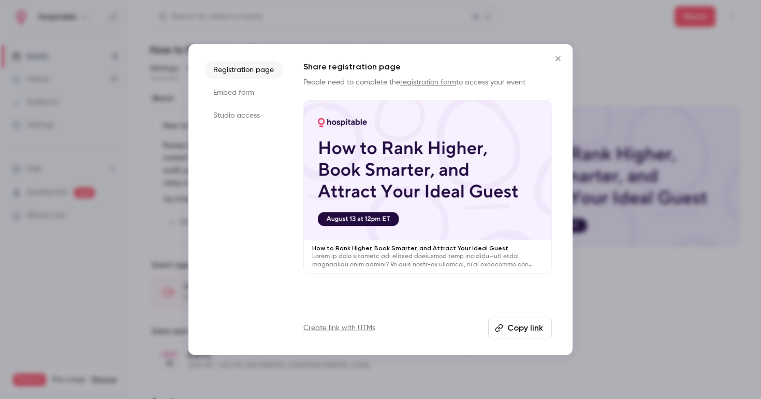 The height and width of the screenshot is (399, 761). I want to click on a: Create link with UTMs, so click(339, 328).